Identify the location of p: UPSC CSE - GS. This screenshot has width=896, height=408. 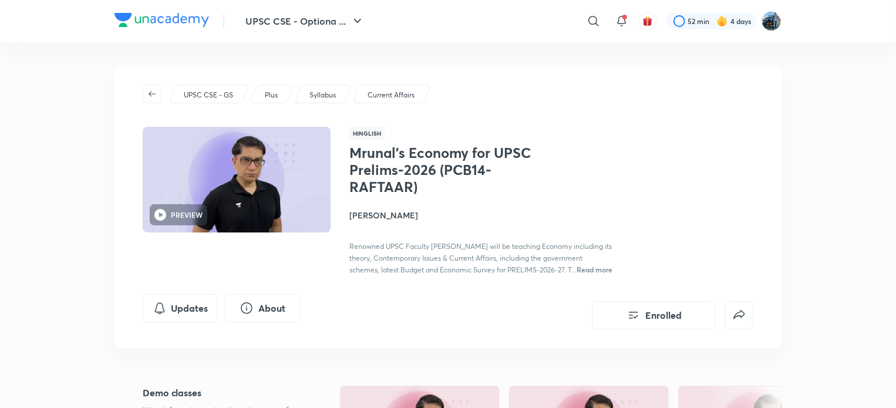
(209, 95).